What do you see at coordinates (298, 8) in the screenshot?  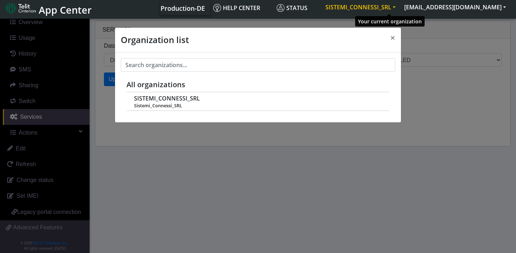 I see `a: Status` at bounding box center [298, 8].